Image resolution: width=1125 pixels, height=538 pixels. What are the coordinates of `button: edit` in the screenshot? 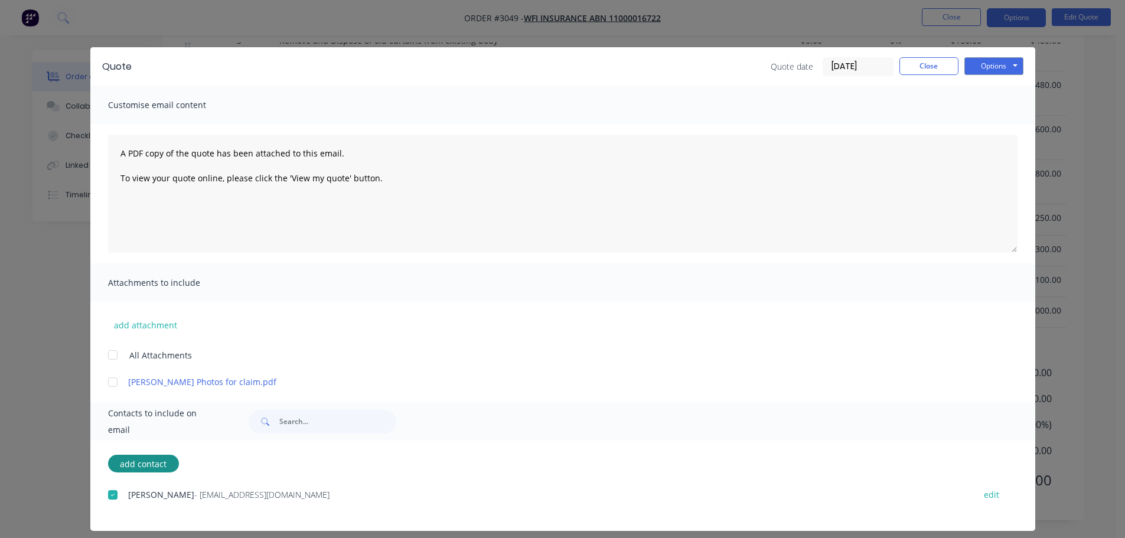 It's located at (992, 494).